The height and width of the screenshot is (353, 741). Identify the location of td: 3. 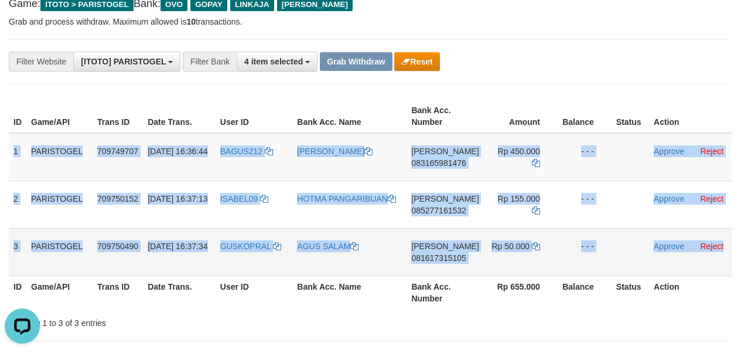
(18, 251).